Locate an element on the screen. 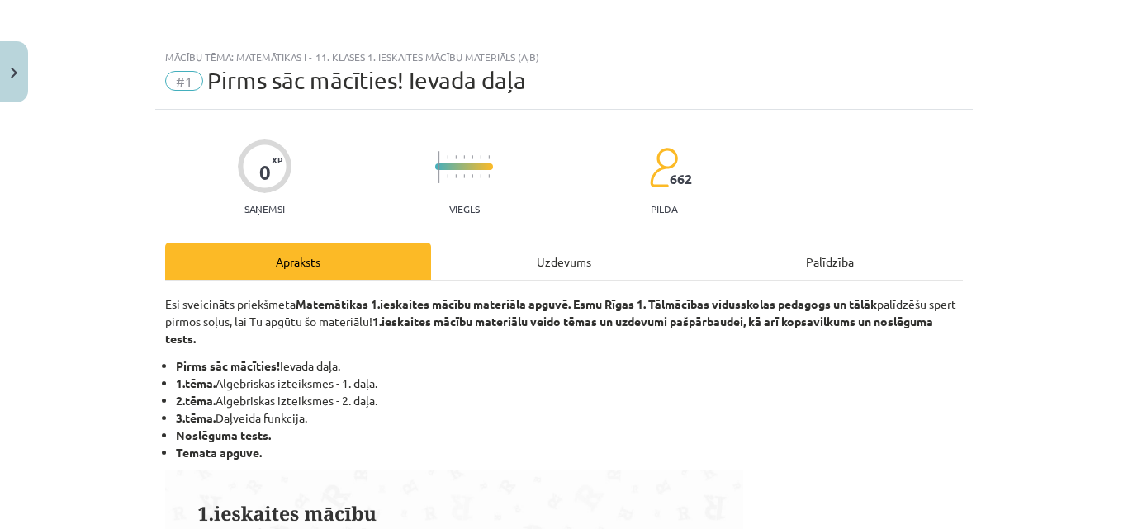  p: Viegls is located at coordinates (464, 209).